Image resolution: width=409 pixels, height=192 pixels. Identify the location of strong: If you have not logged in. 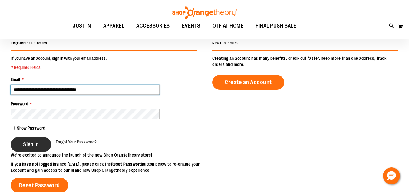
(33, 164).